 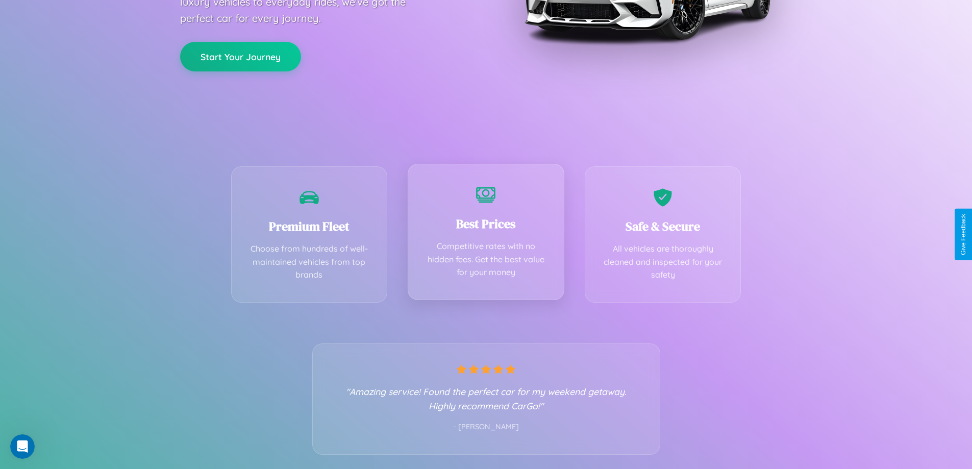 What do you see at coordinates (240, 57) in the screenshot?
I see `button: Start Your Journey` at bounding box center [240, 57].